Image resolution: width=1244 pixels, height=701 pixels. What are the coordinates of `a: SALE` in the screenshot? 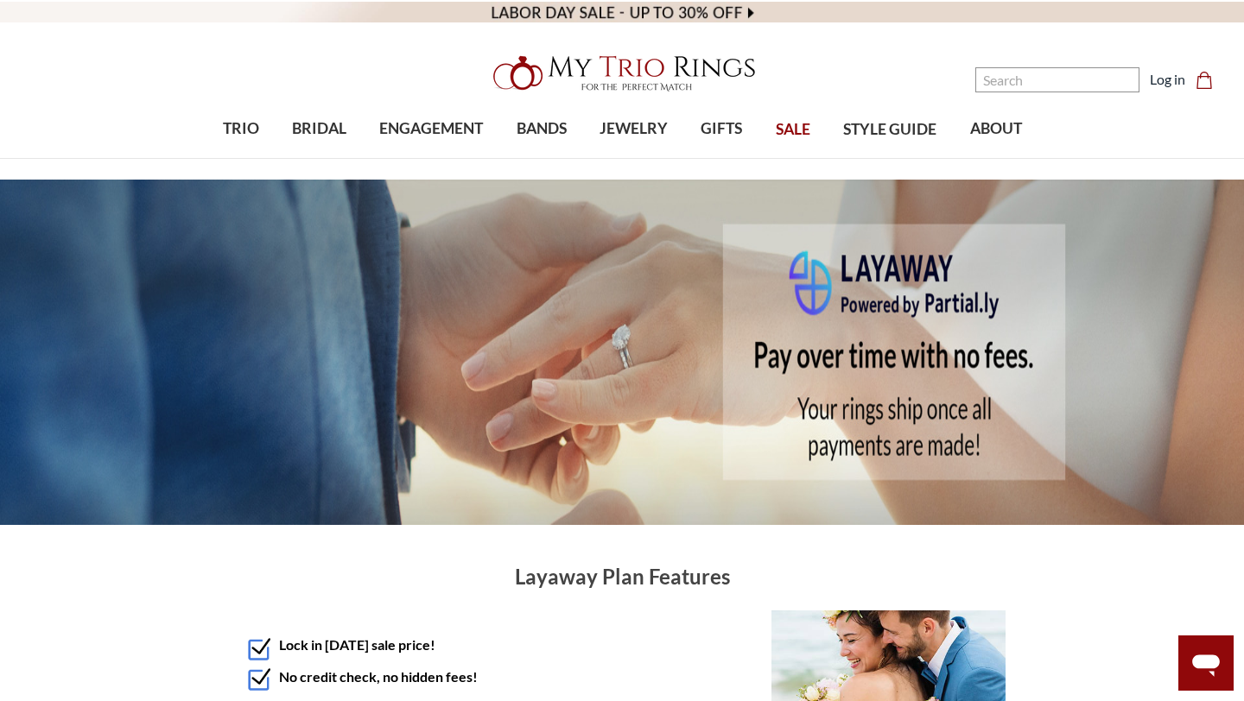 It's located at (793, 130).